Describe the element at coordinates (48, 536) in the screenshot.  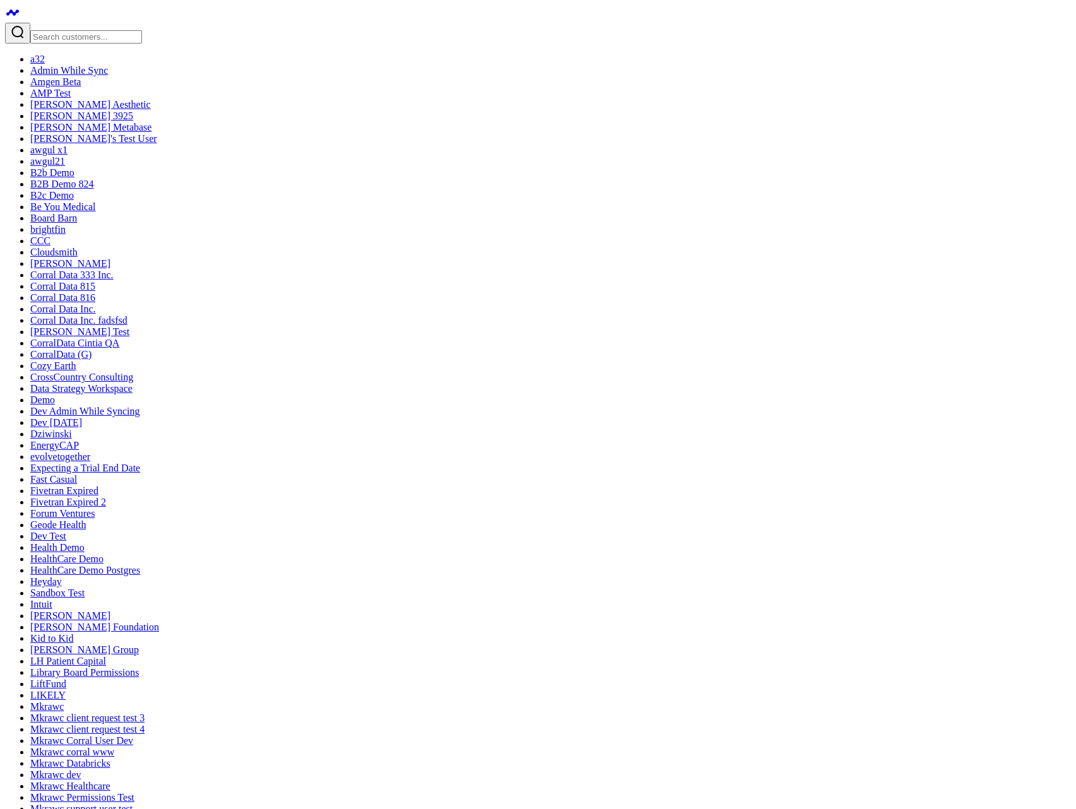
I see `a: Dev Test` at that location.